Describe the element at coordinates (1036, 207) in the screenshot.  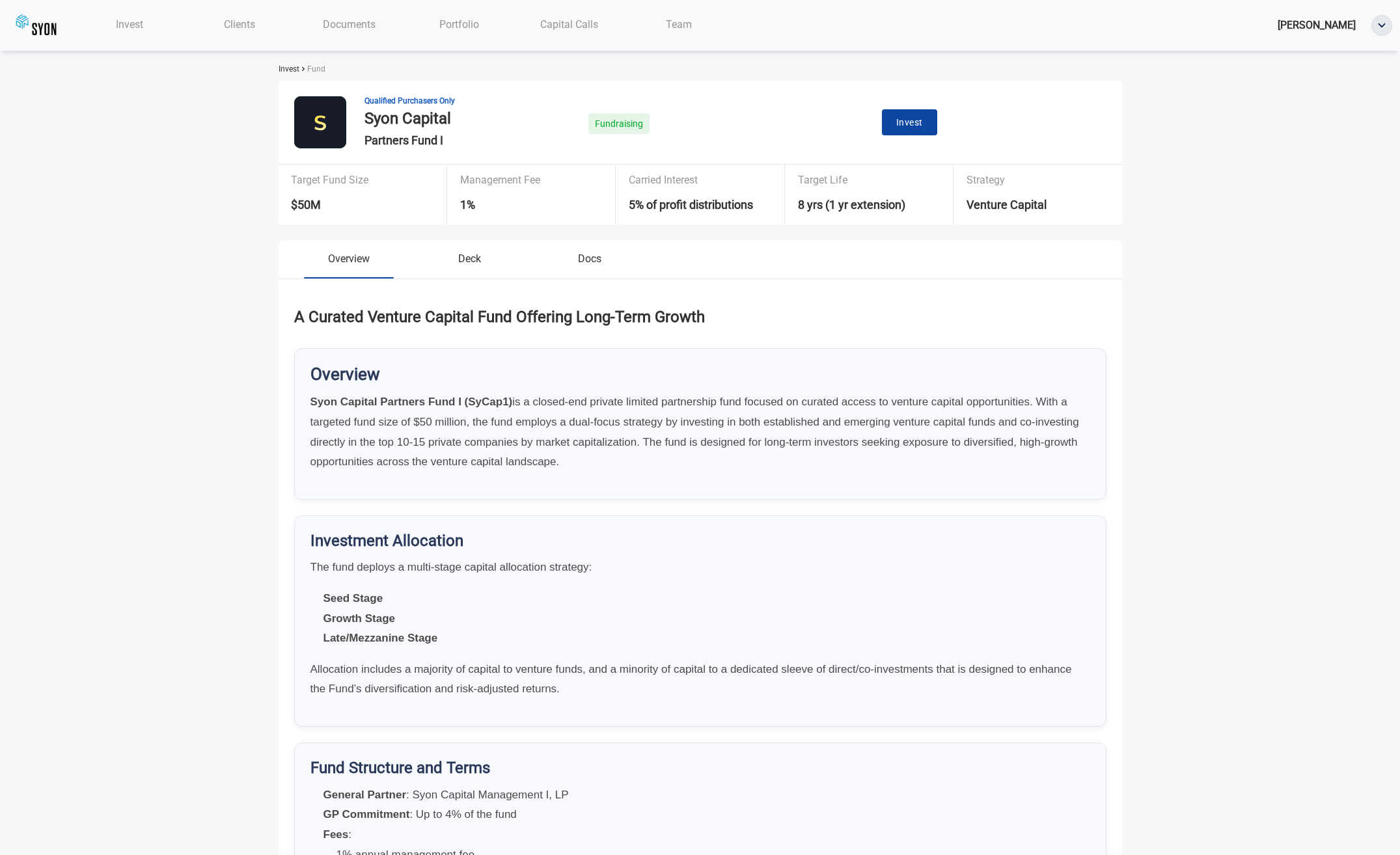
I see `div: Venture Capital` at that location.